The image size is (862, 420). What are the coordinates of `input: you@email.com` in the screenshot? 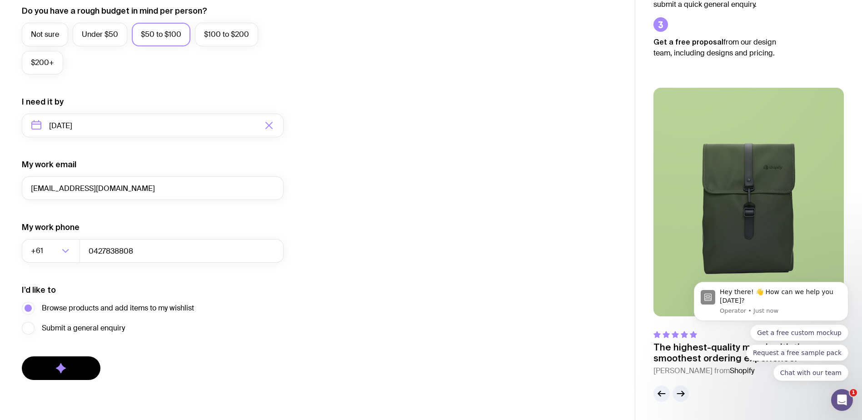 It's located at (153, 188).